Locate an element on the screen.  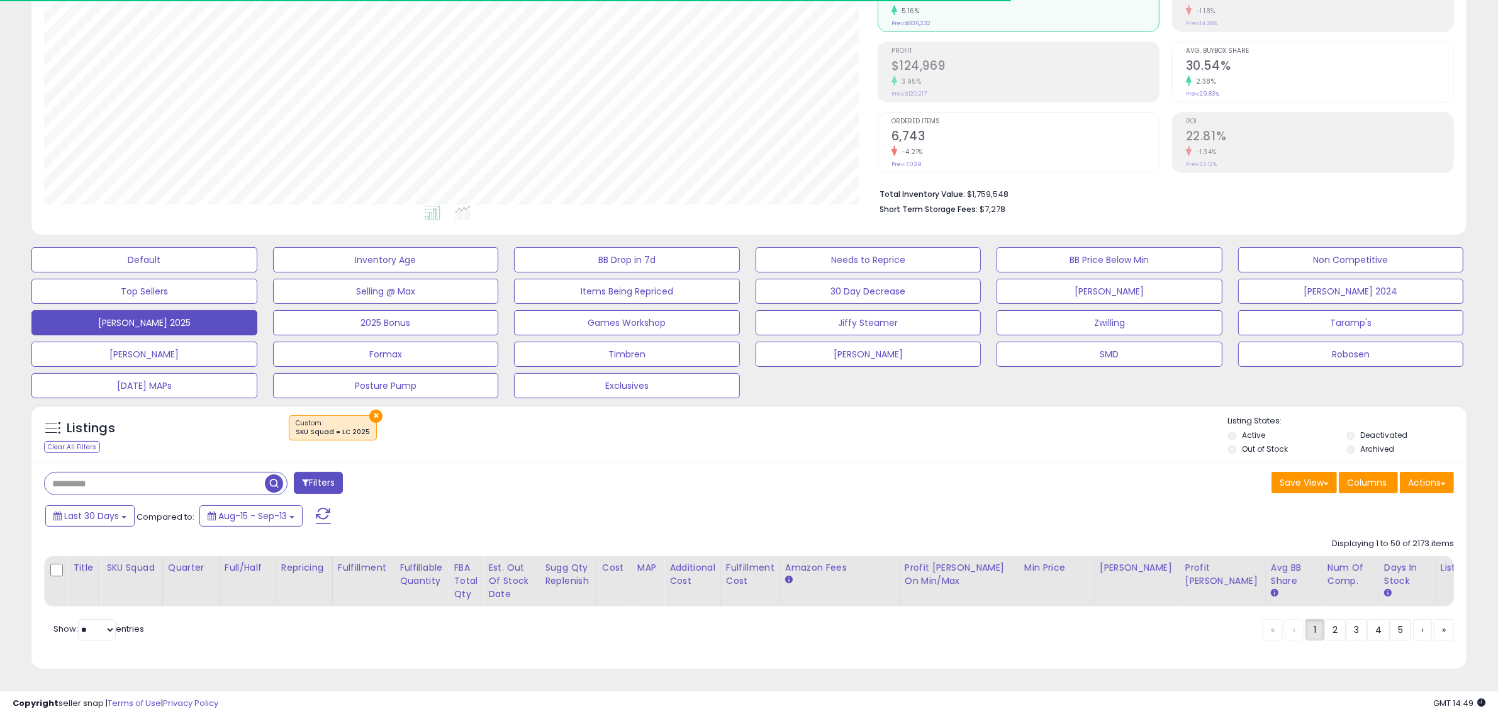
button: SMD is located at coordinates (1109, 354).